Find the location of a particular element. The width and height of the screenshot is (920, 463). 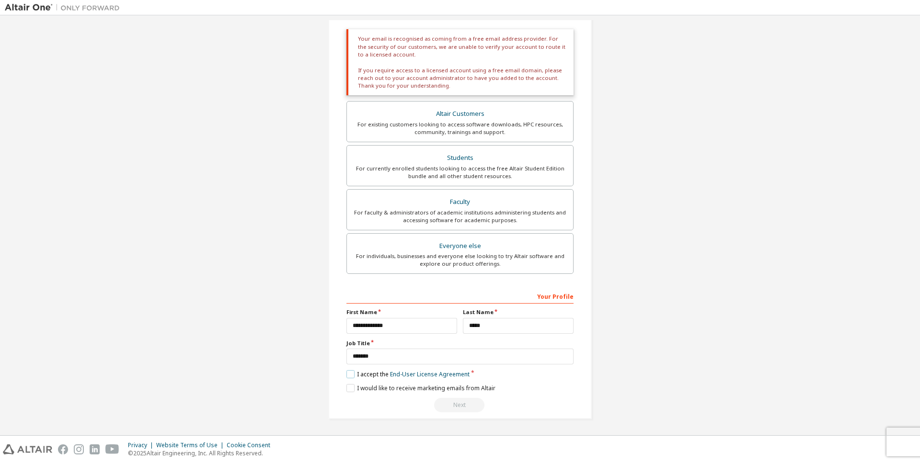

p: © 2025 Altair Engineering, Inc. All Rights Reserved. is located at coordinates (202, 453).